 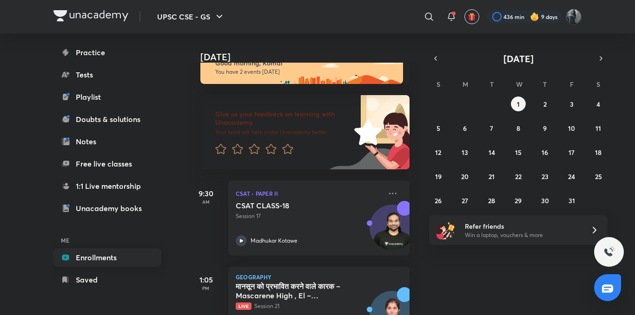 I want to click on h5: 1:05, so click(x=206, y=280).